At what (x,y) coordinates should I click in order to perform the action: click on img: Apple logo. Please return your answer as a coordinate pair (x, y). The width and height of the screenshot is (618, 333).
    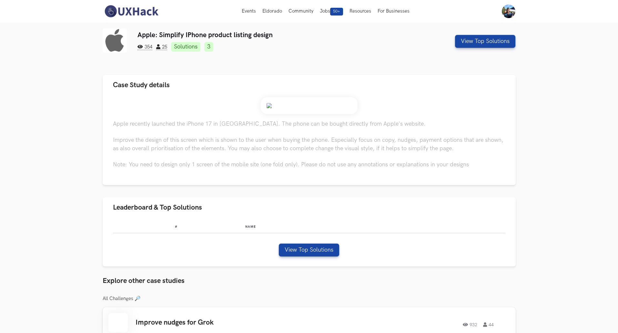
    Looking at the image, I should click on (115, 40).